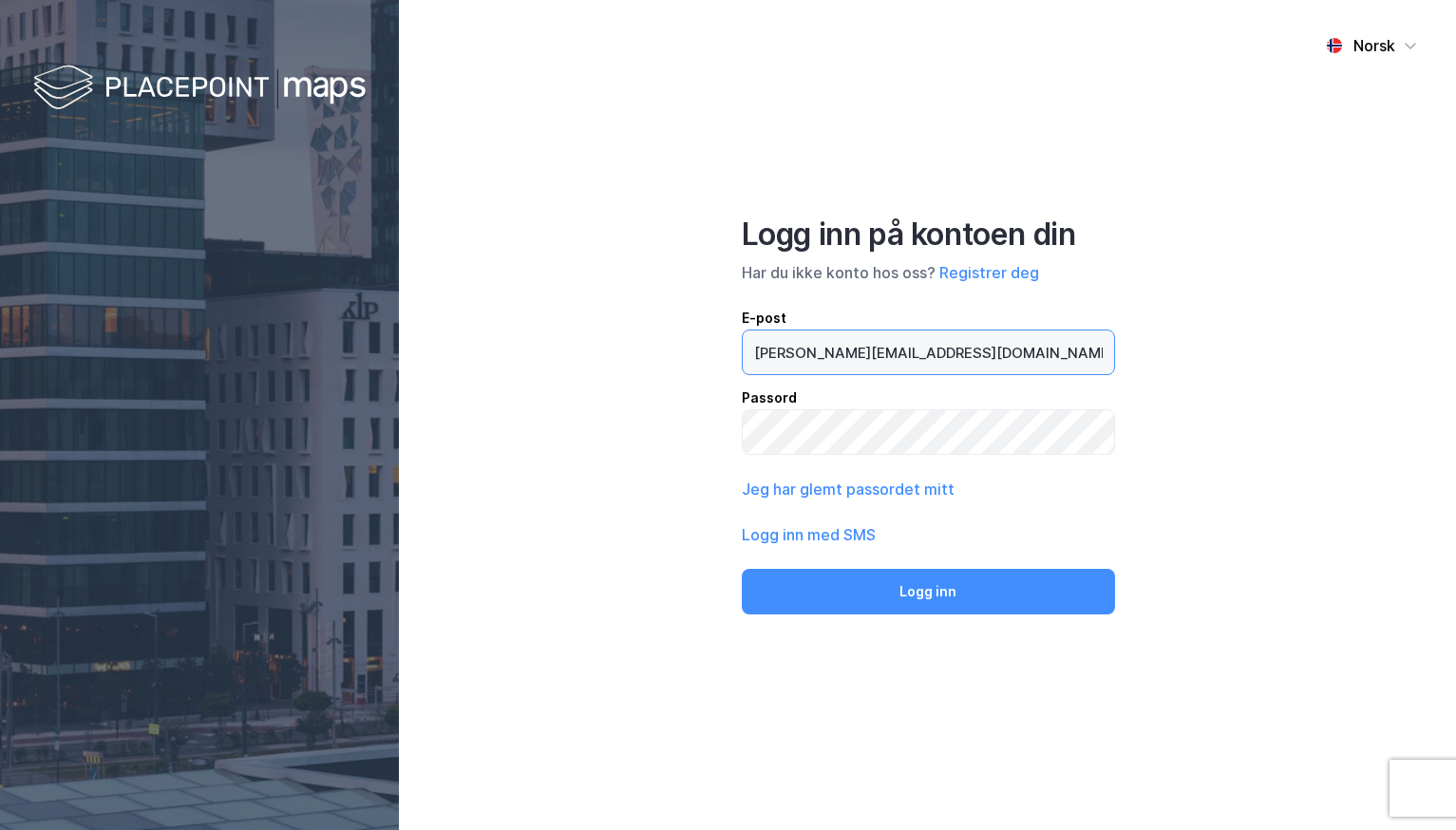 The width and height of the screenshot is (1456, 830). I want to click on div: E-post, so click(928, 318).